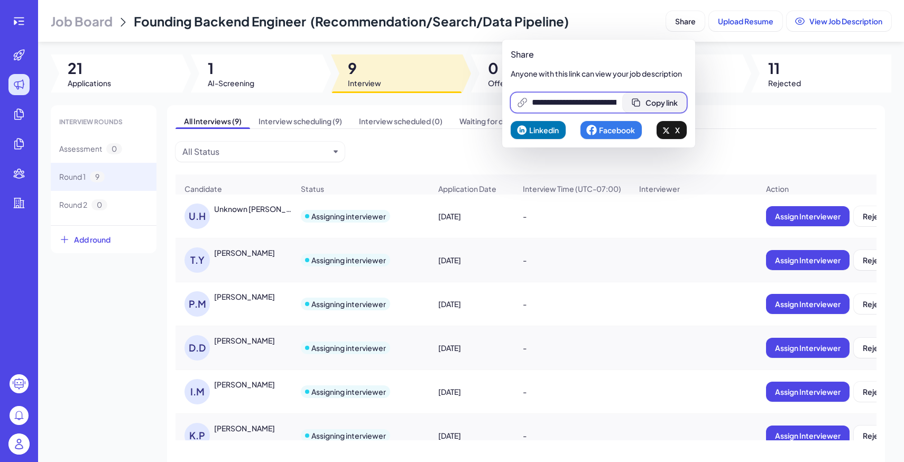 The image size is (904, 462). I want to click on span: Linkedin, so click(544, 130).